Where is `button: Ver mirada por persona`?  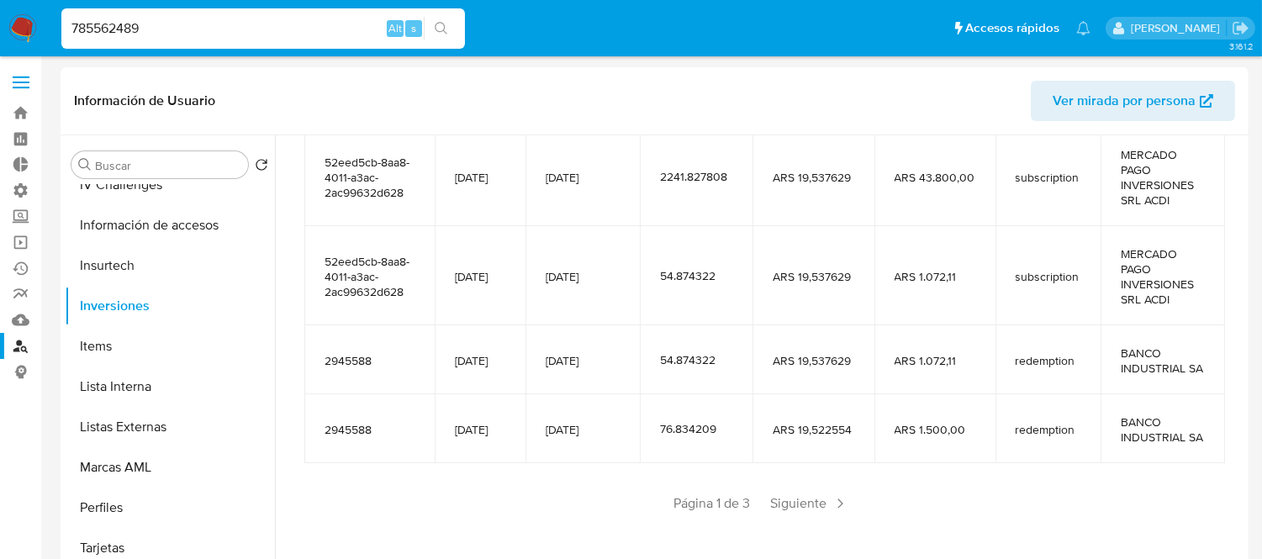
button: Ver mirada por persona is located at coordinates (1132, 101).